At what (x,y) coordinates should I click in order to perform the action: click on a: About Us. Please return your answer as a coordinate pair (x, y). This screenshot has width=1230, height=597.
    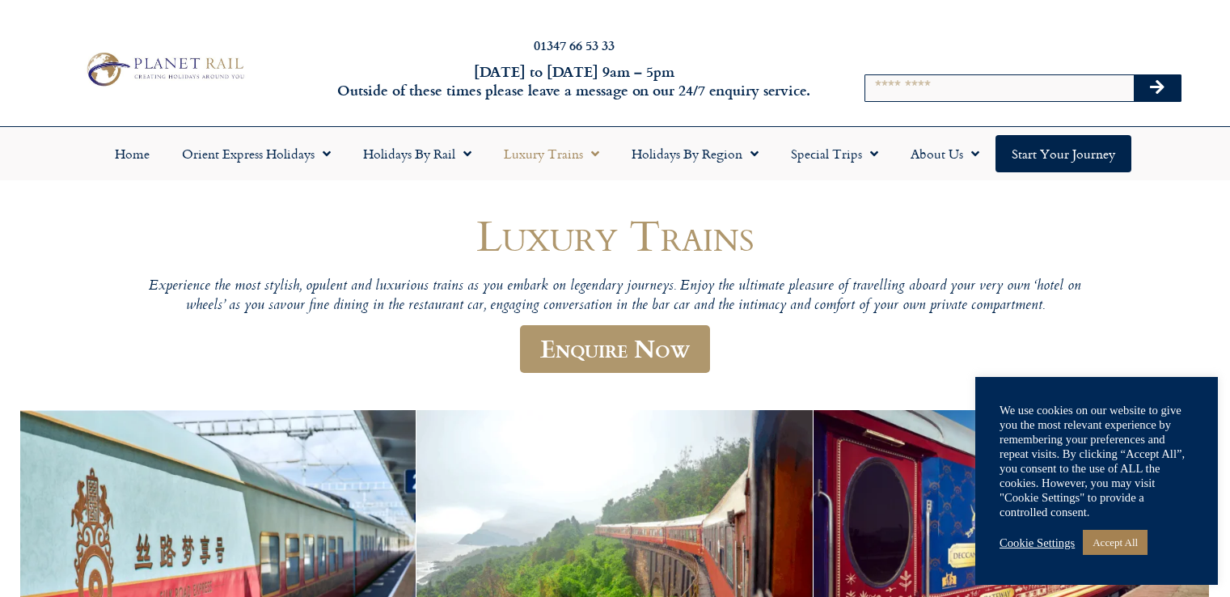
    Looking at the image, I should click on (944, 154).